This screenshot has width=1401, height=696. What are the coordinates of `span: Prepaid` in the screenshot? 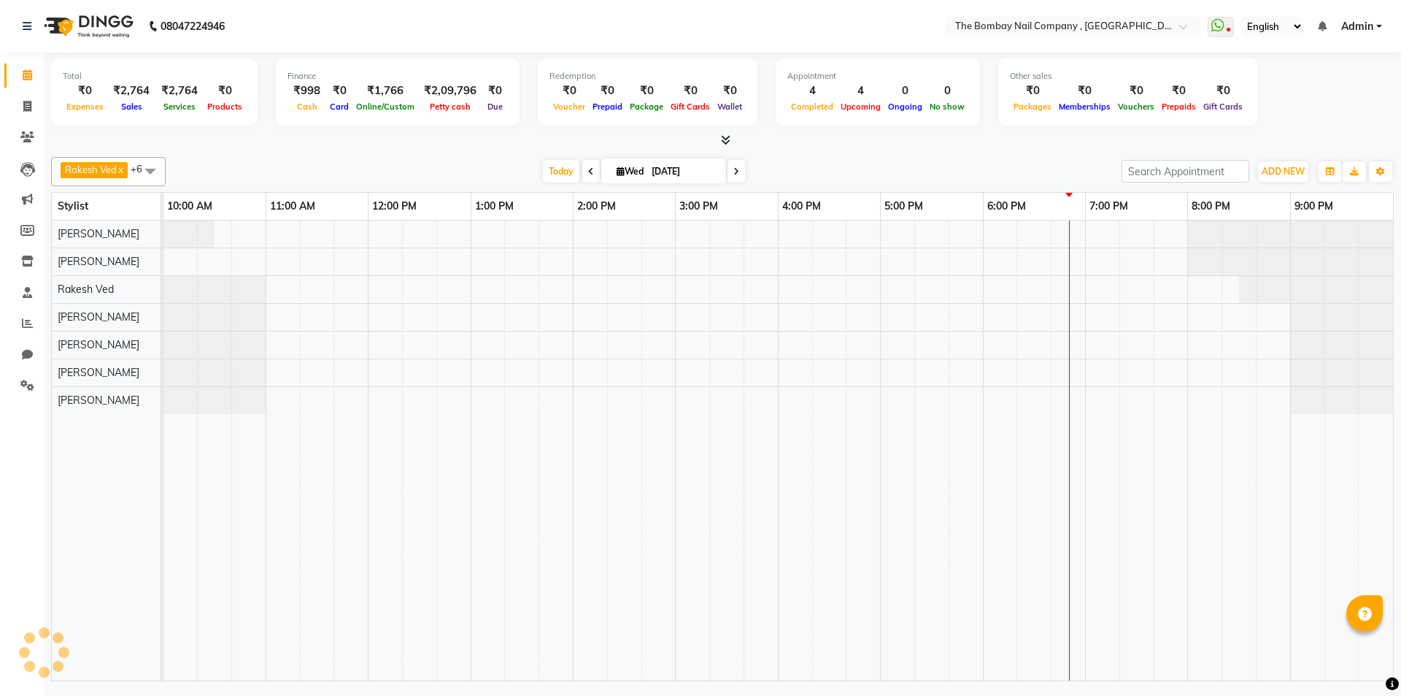 It's located at (607, 107).